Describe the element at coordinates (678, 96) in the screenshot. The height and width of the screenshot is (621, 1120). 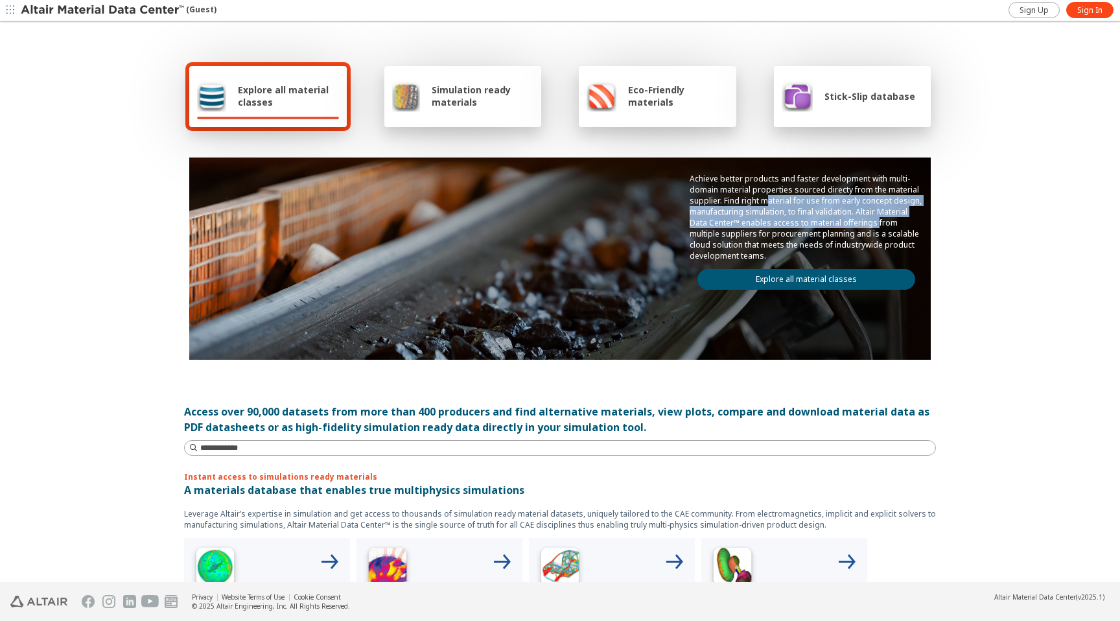
I see `span: Eco-Friendly materials` at that location.